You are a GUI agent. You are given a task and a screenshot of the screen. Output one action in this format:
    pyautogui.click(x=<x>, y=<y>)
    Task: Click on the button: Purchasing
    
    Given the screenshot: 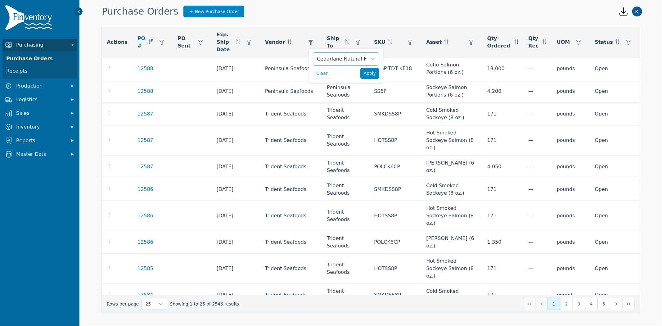 What is the action you would take?
    pyautogui.click(x=40, y=45)
    